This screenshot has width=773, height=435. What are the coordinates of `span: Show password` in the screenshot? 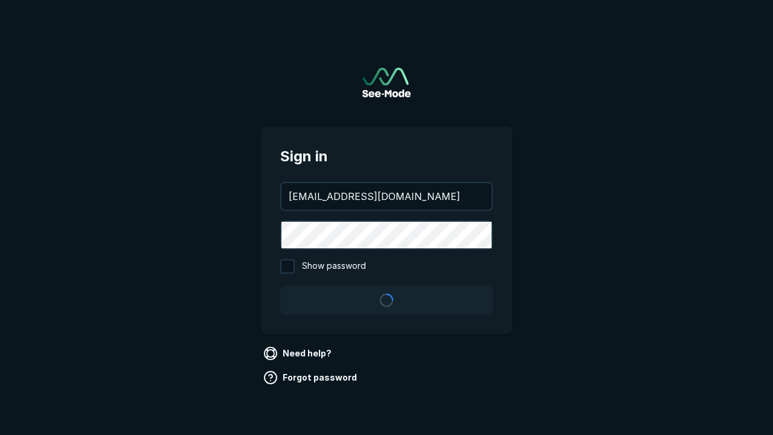 It's located at (334, 266).